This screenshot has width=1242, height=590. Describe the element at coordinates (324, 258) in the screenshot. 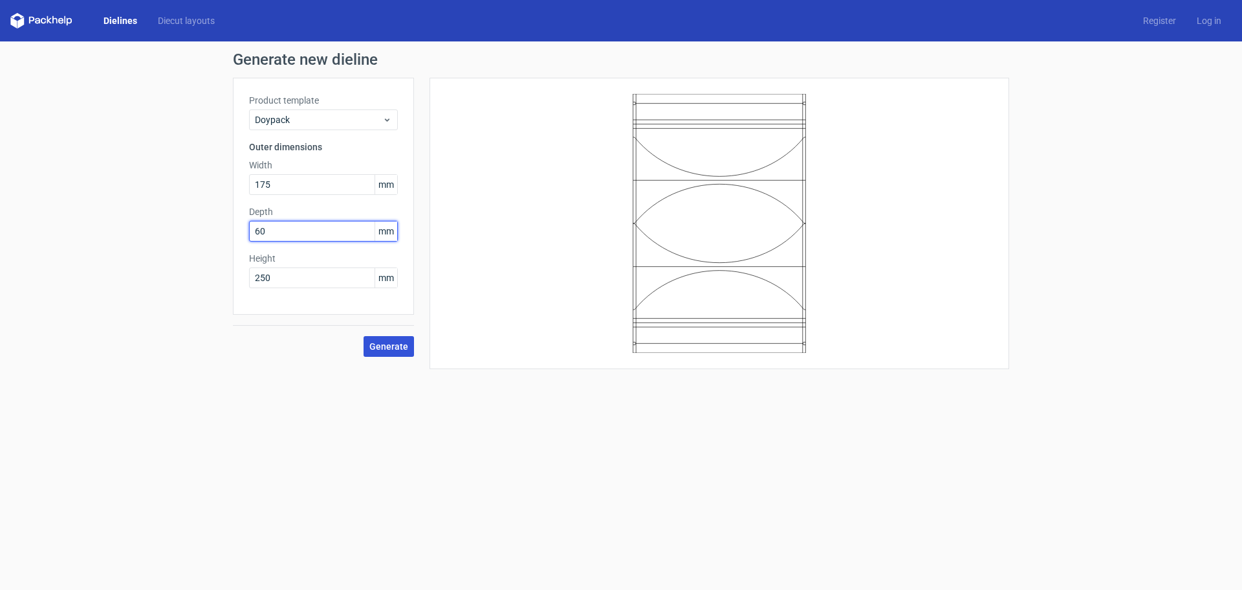

I see `label: Height` at that location.